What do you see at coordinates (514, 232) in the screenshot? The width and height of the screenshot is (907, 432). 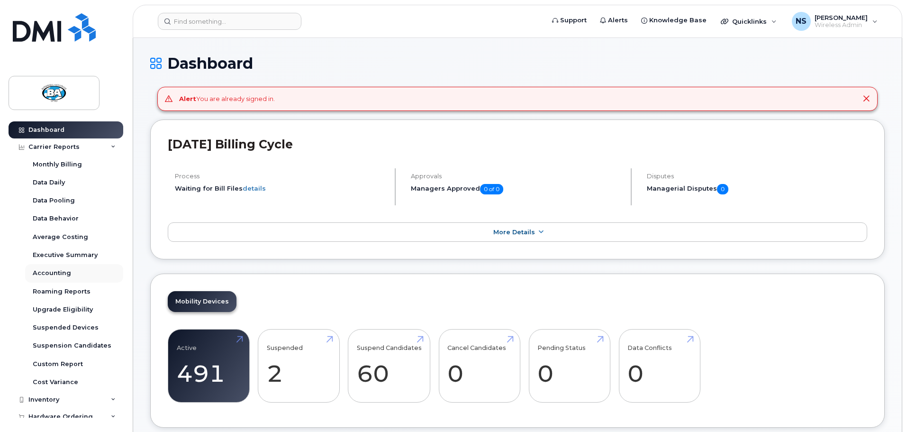 I see `span: More Details` at bounding box center [514, 232].